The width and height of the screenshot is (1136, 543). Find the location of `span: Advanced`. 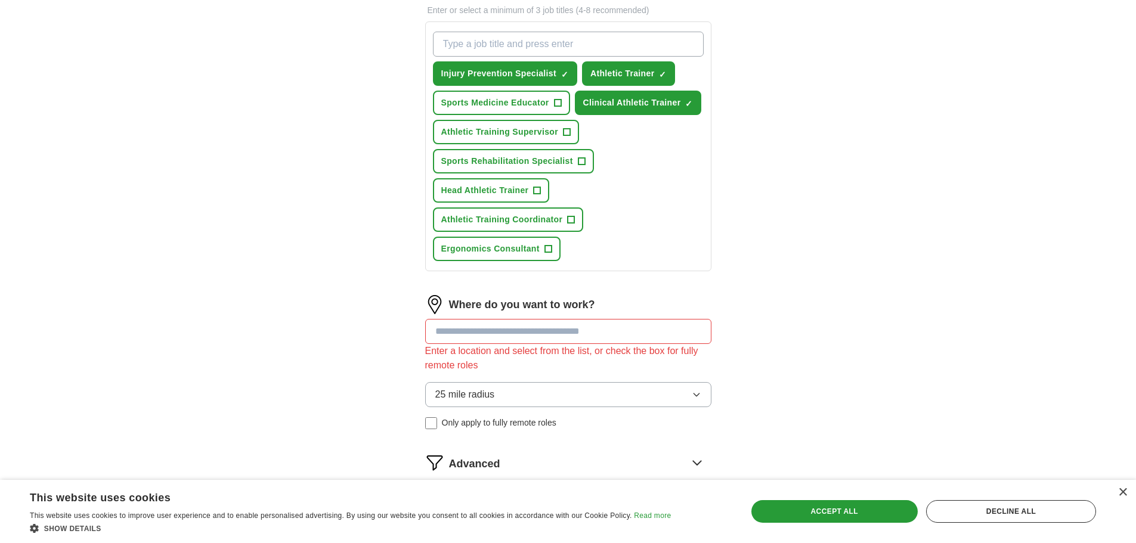

span: Advanced is located at coordinates (475, 464).